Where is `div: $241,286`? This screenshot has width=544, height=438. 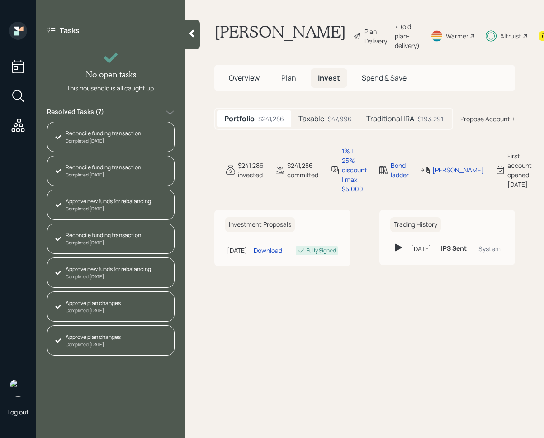
div: $241,286 is located at coordinates (271, 119).